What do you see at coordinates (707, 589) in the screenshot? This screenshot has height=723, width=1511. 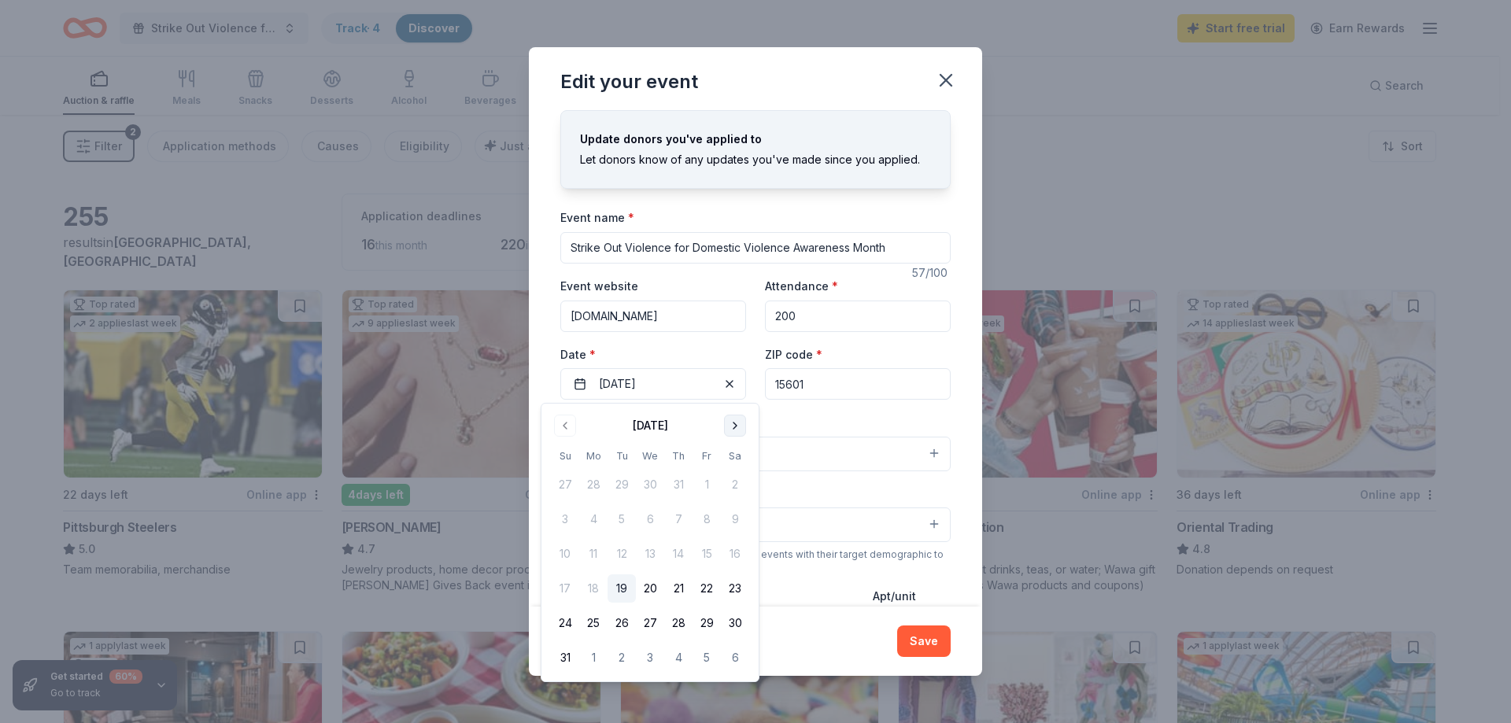 I see `button: 22` at bounding box center [707, 589].